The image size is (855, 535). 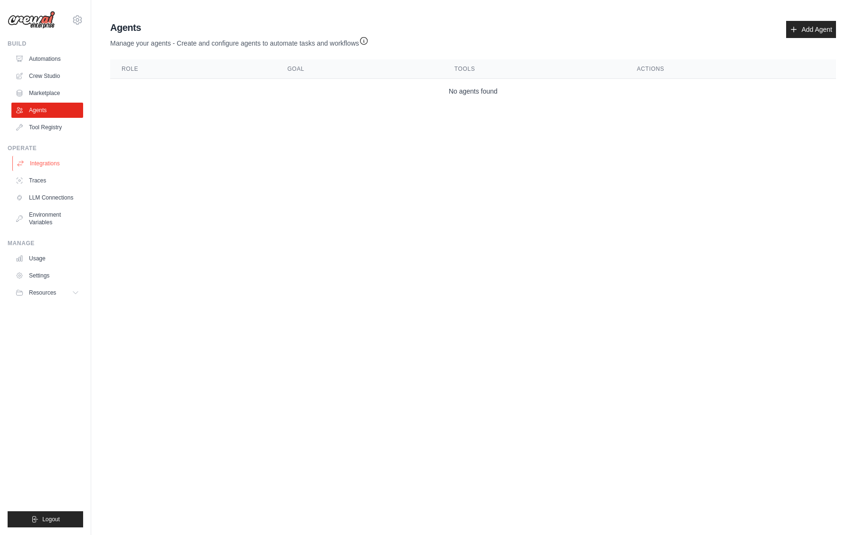 What do you see at coordinates (47, 76) in the screenshot?
I see `a: Crew Studio` at bounding box center [47, 76].